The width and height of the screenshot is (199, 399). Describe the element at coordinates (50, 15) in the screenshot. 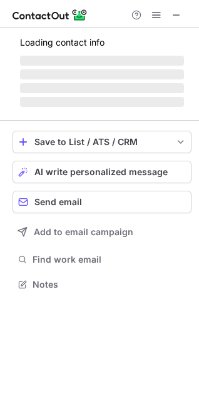

I see `img: ContactOut v5.3.10` at that location.